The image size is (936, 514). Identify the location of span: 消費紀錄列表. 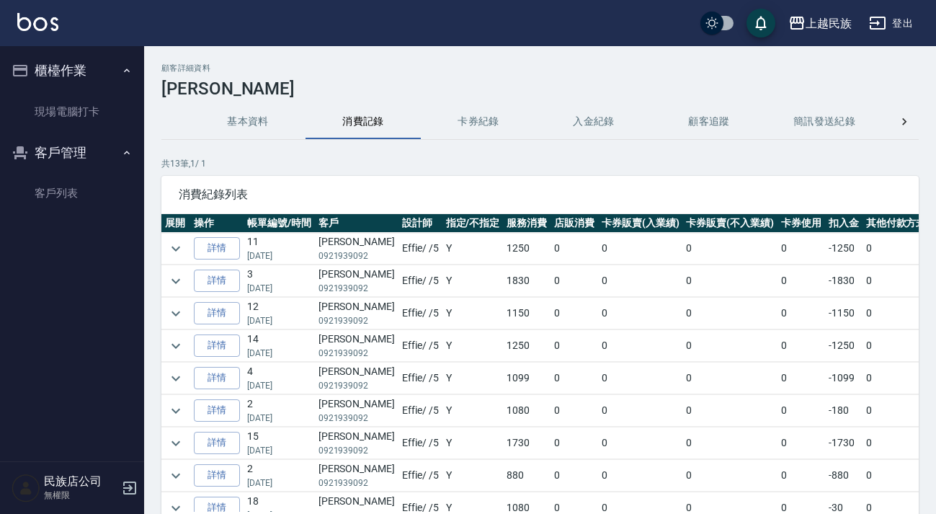
(540, 195).